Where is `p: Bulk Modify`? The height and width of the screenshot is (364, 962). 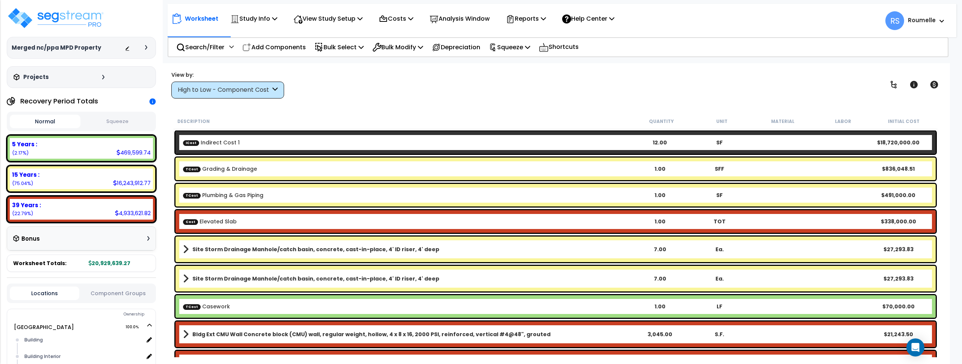 p: Bulk Modify is located at coordinates (397, 47).